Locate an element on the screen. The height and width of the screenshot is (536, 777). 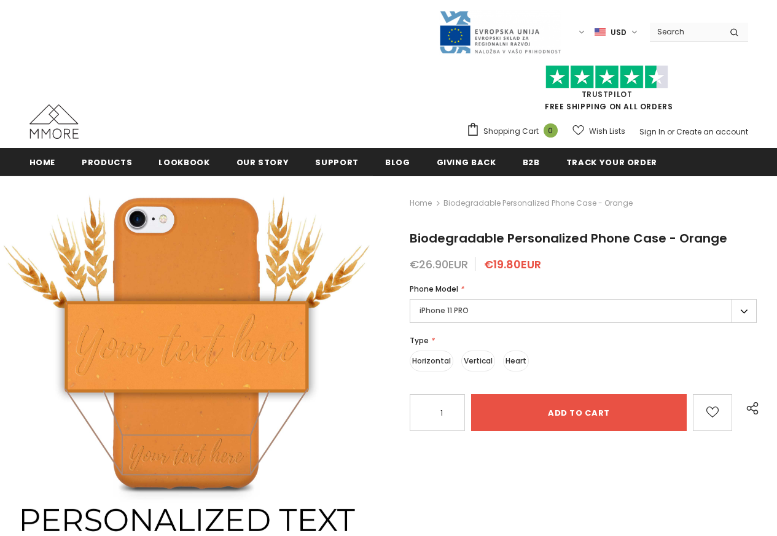
span: €19.80EUR is located at coordinates (512, 264).